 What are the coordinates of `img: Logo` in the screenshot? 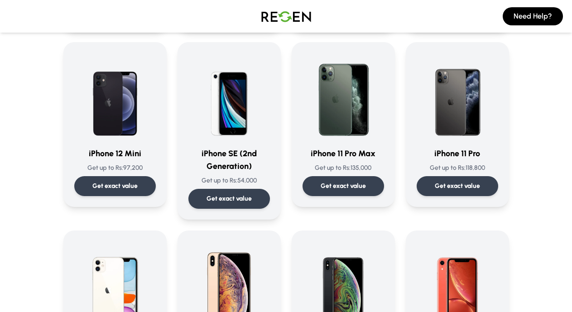 It's located at (286, 16).